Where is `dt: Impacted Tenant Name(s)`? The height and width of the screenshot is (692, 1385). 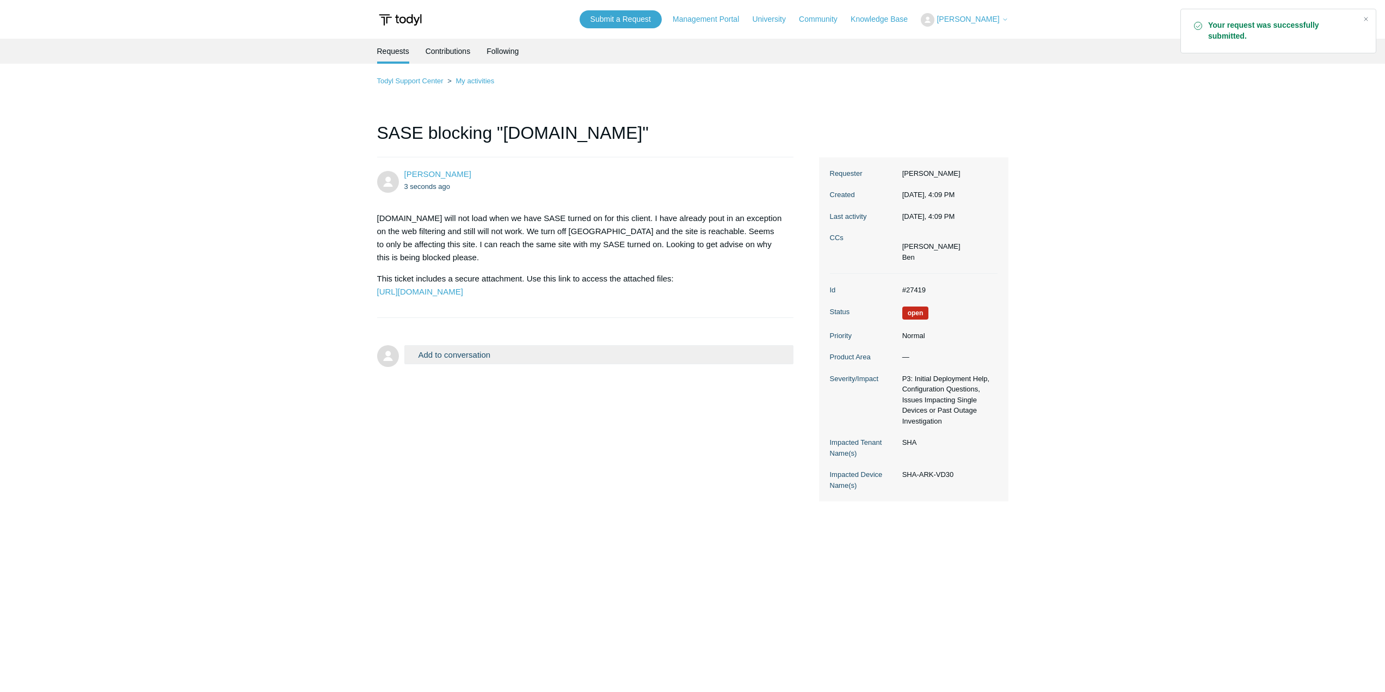
dt: Impacted Tenant Name(s) is located at coordinates (863, 447).